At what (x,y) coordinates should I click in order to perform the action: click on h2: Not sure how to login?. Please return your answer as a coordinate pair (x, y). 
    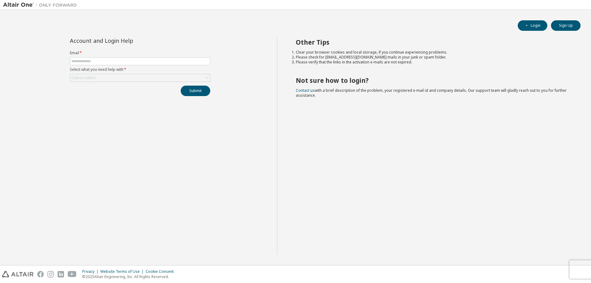
    Looking at the image, I should click on (433, 80).